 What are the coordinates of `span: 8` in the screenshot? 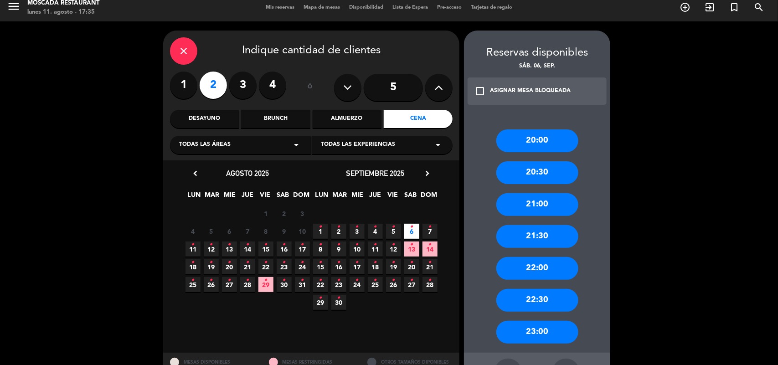 It's located at (266, 231).